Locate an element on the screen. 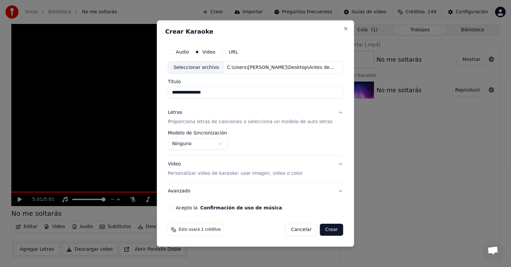  button: VideoPersonalizar video de karaoke: usar imagen, video o color is located at coordinates (255, 169).